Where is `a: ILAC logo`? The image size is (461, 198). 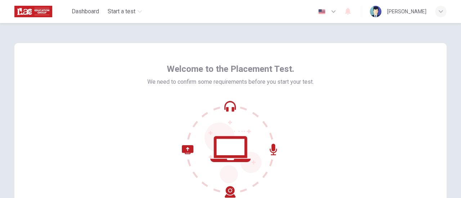
a: ILAC logo is located at coordinates (41, 12).